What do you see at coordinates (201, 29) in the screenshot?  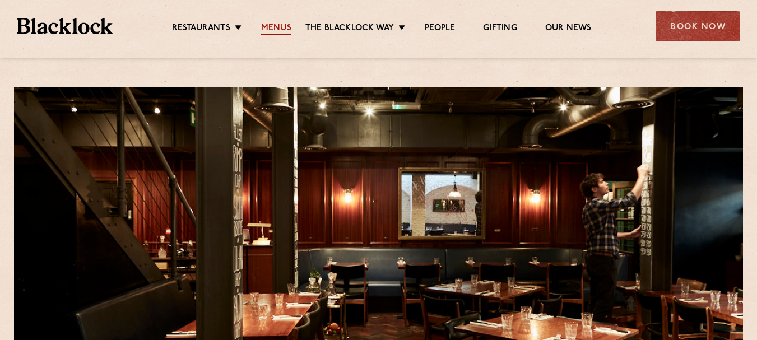 I see `a: Restaurants` at bounding box center [201, 29].